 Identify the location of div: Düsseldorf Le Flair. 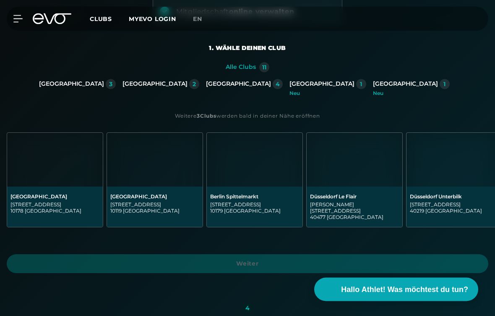
(355, 196).